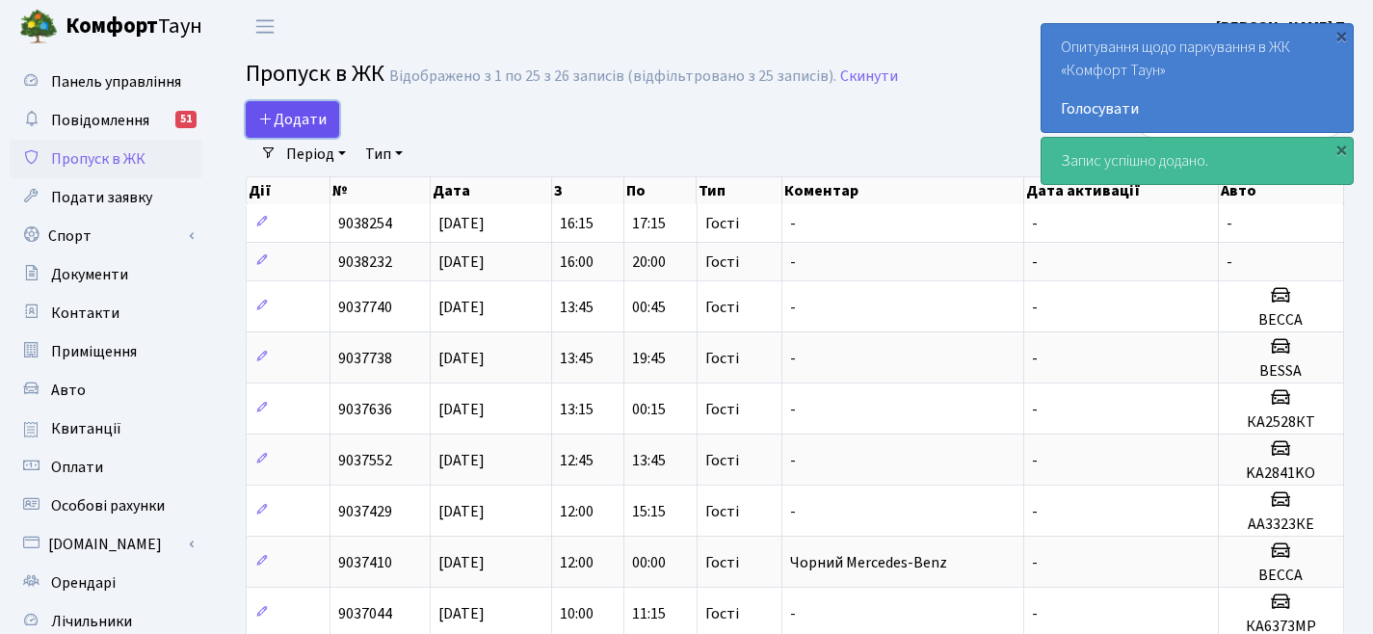  I want to click on span: 00:00, so click(649, 563).